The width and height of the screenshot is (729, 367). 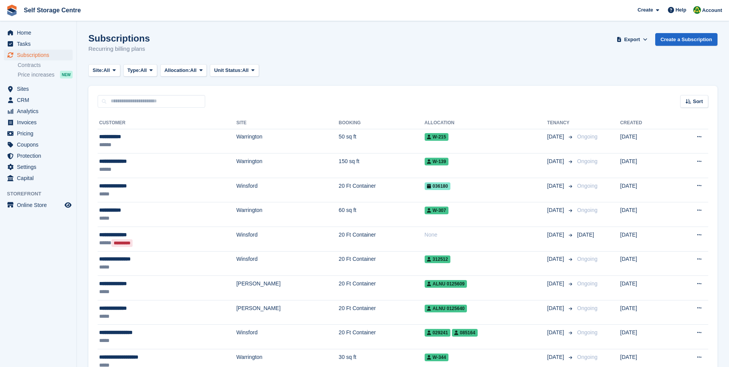 What do you see at coordinates (40, 205) in the screenshot?
I see `span: Online Store` at bounding box center [40, 205].